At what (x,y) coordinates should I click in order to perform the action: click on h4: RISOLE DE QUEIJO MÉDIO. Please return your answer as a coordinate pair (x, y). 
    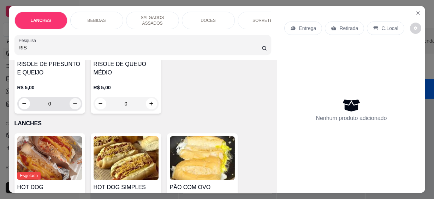
    Looking at the image, I should click on (126, 68).